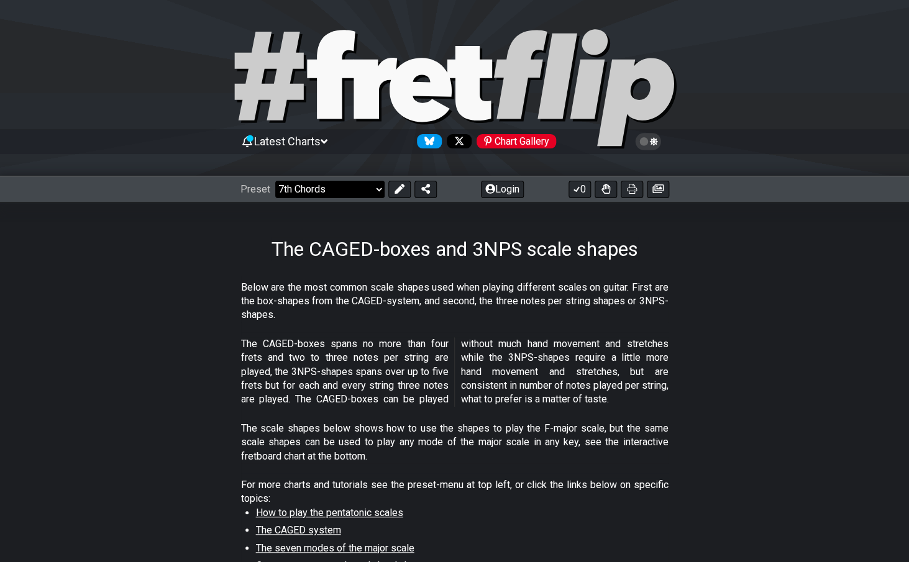 The image size is (909, 562). I want to click on button: 0, so click(580, 190).